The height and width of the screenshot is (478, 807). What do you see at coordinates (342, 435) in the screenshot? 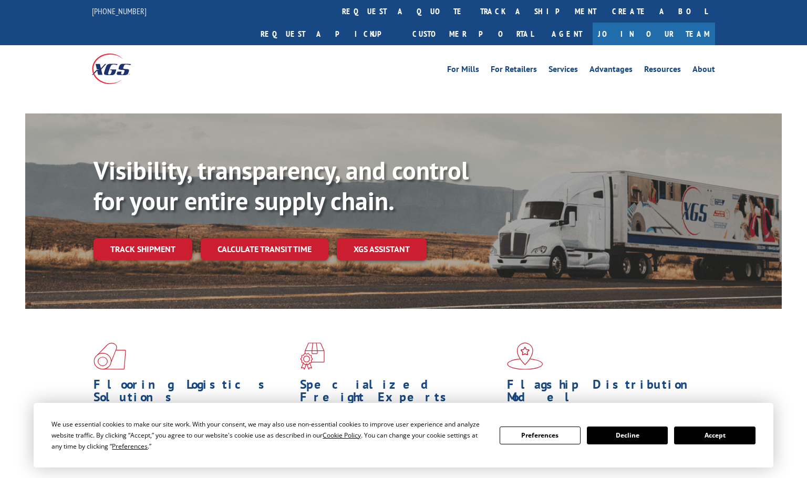
I see `span: Cookie Policy` at bounding box center [342, 435].